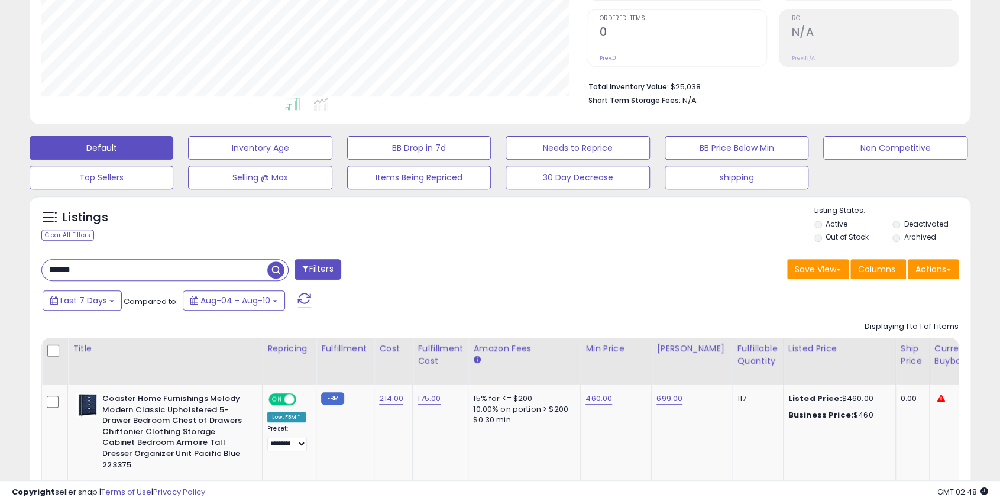 The height and width of the screenshot is (504, 1000). What do you see at coordinates (522, 399) in the screenshot?
I see `div: 15% for <= $200` at bounding box center [522, 399].